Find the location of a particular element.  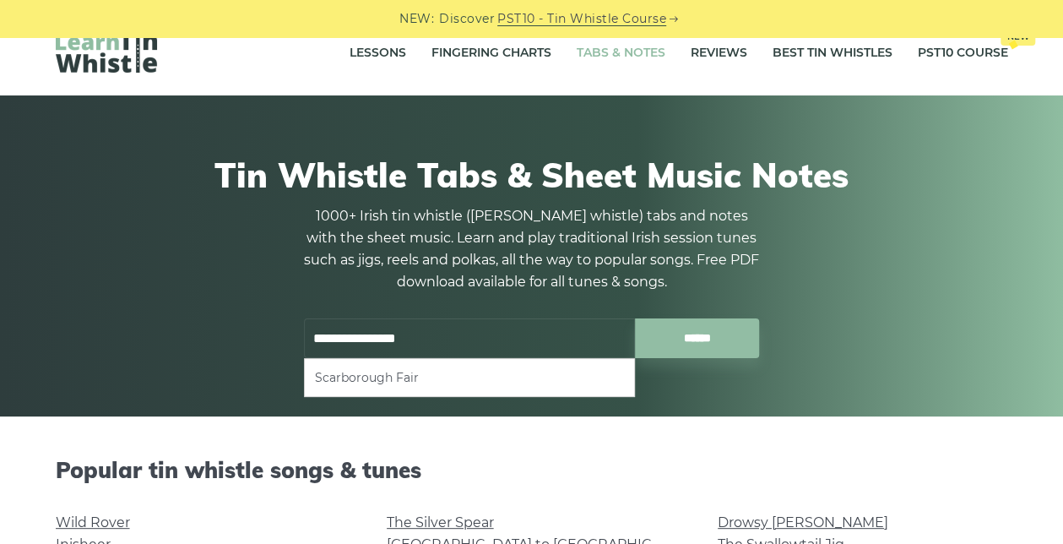

a: Best Tin Whistles is located at coordinates (833, 53).